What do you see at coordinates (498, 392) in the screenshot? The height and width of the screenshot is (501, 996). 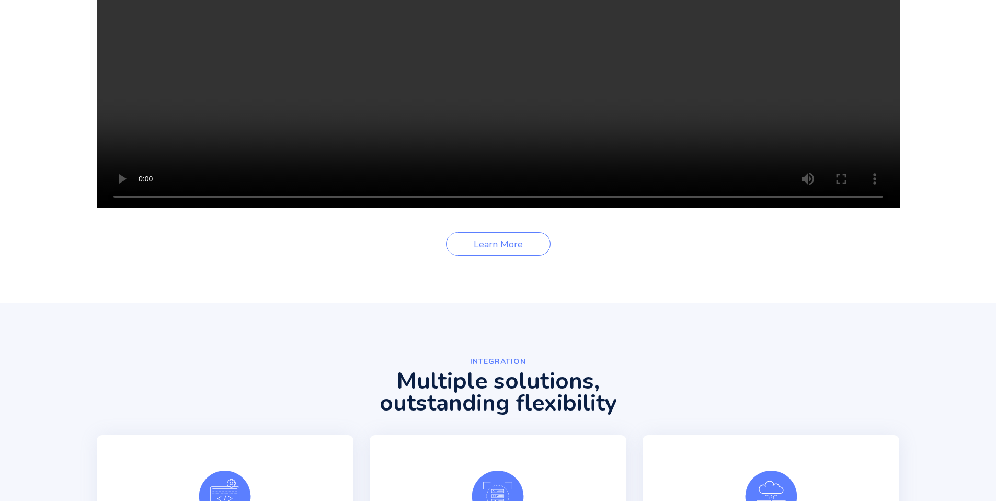 I see `h2: Multiple solutions, outstanding flexibility` at bounding box center [498, 392].